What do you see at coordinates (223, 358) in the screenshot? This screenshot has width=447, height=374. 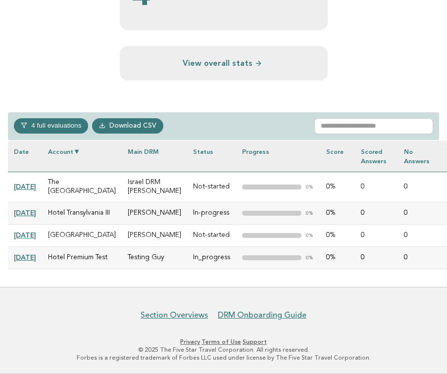 I see `p: Forbes is a registered trademark of Forbes LLC used under license by The Five Star Travel Corpora...` at bounding box center [223, 358].